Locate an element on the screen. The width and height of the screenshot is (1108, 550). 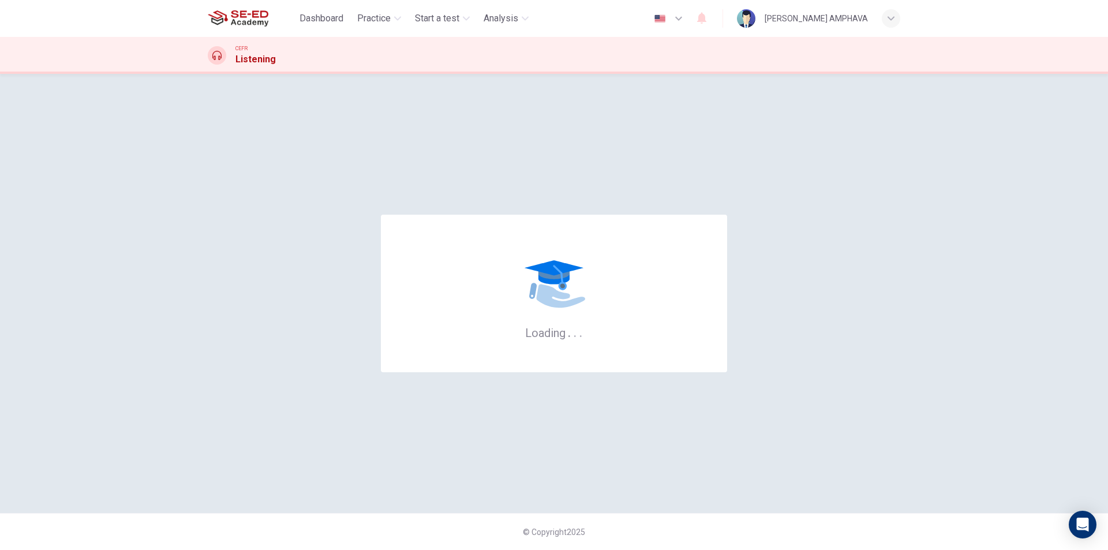
img: Profile picture is located at coordinates (746, 18).